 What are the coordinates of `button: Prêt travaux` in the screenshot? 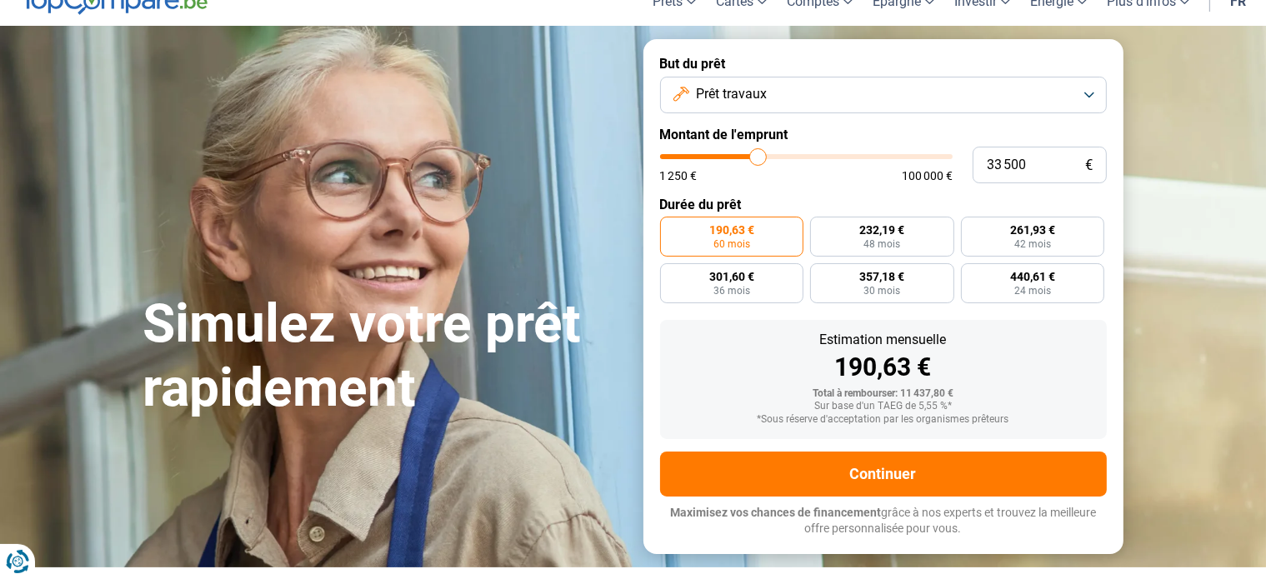 It's located at (883, 95).